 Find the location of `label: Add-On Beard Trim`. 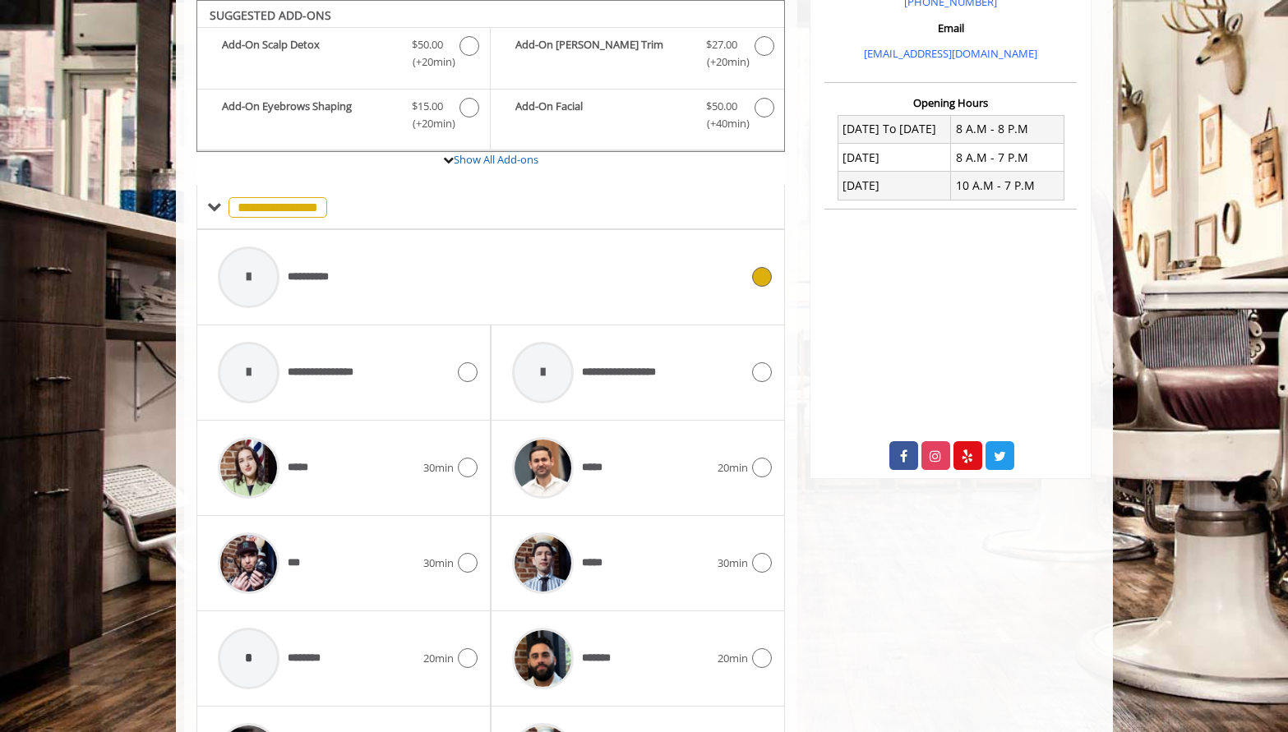

label: Add-On Beard Trim is located at coordinates (637, 55).